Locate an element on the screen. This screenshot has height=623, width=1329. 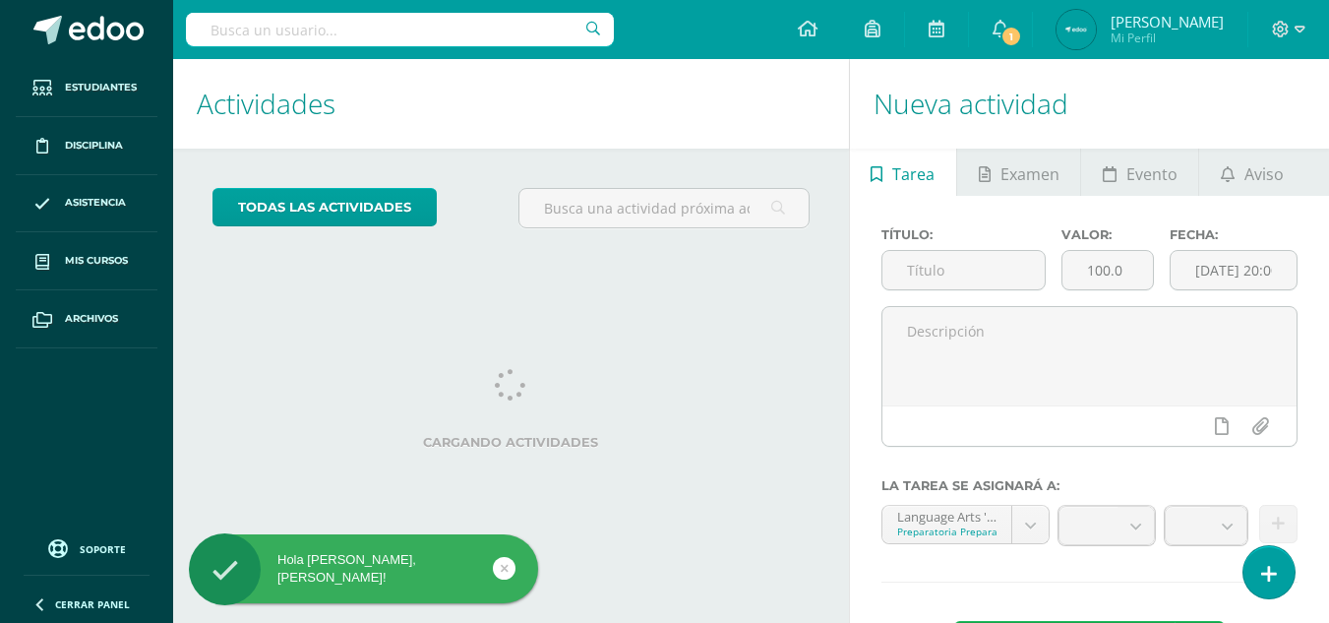
label: La tarea se asignará a: is located at coordinates (1089, 485).